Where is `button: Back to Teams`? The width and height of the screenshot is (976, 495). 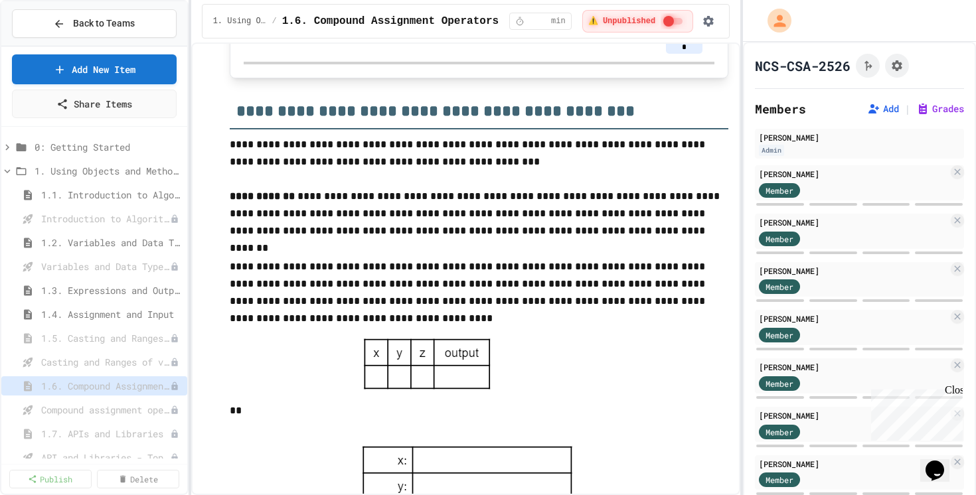
button: Back to Teams is located at coordinates (94, 23).